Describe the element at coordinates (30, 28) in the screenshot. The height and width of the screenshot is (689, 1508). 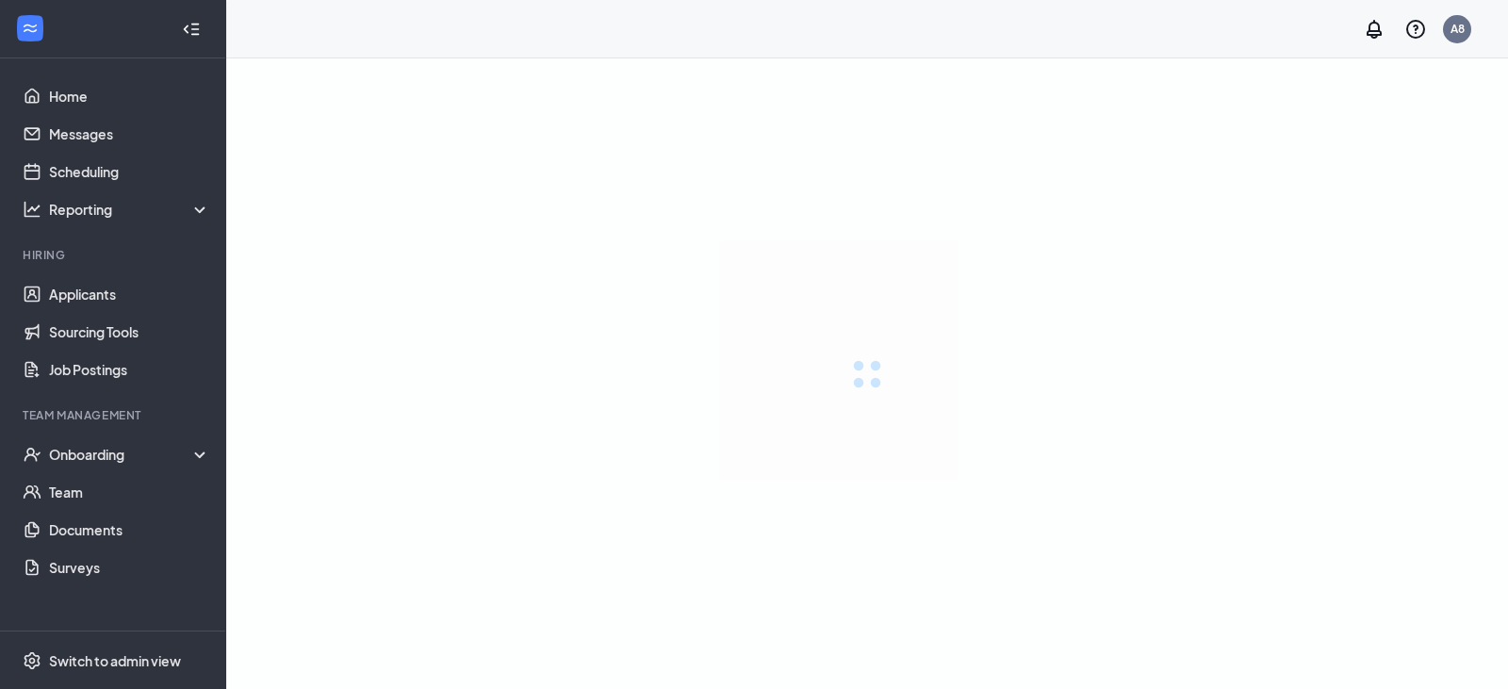
I see `svg: WorkstreamLogo` at that location.